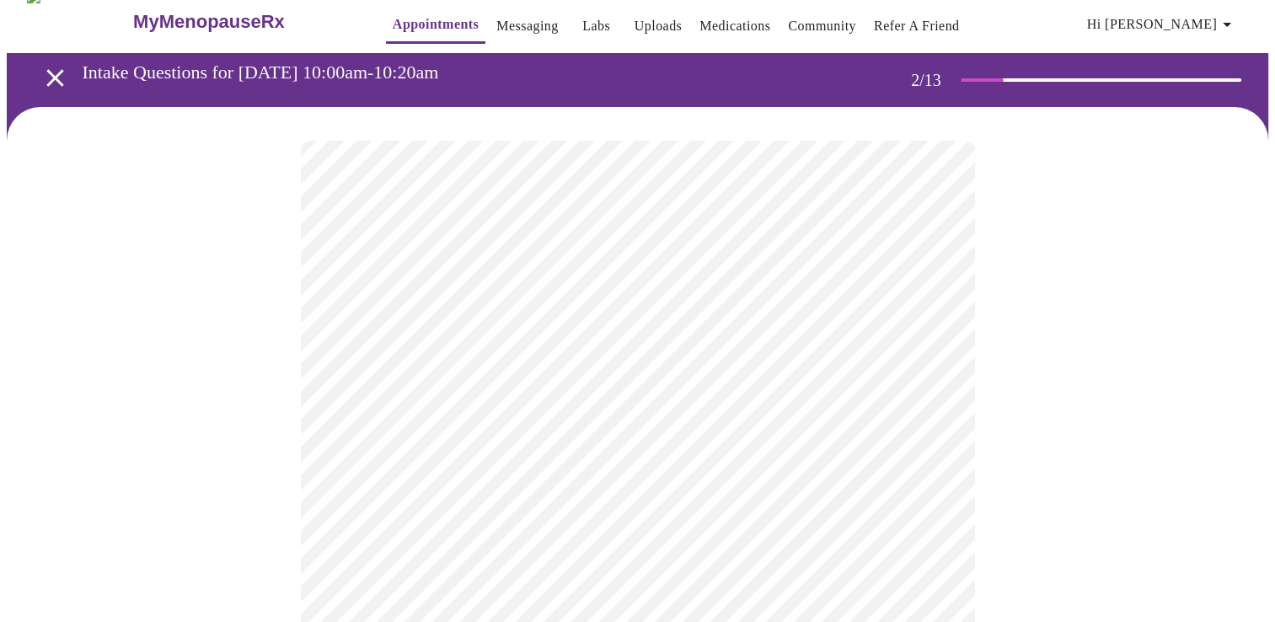 This screenshot has height=622, width=1275. Describe the element at coordinates (822, 26) in the screenshot. I see `a: Community` at that location.